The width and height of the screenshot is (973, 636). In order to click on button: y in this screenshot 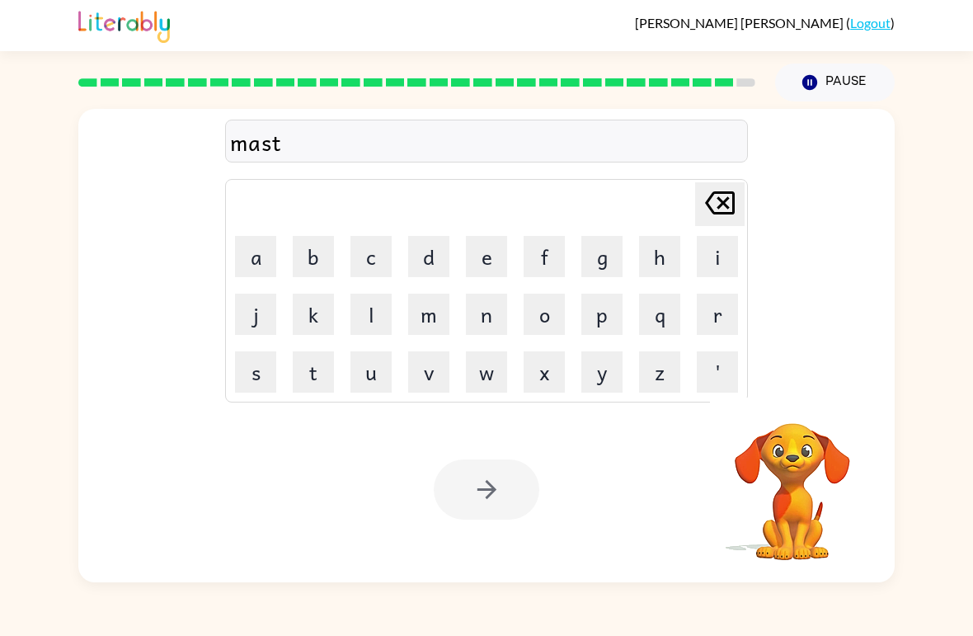, I will do `click(602, 372)`.